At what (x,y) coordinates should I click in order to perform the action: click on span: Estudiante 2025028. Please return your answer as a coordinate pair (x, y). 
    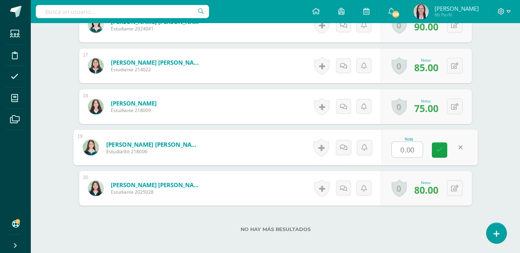
    Looking at the image, I should click on (157, 192).